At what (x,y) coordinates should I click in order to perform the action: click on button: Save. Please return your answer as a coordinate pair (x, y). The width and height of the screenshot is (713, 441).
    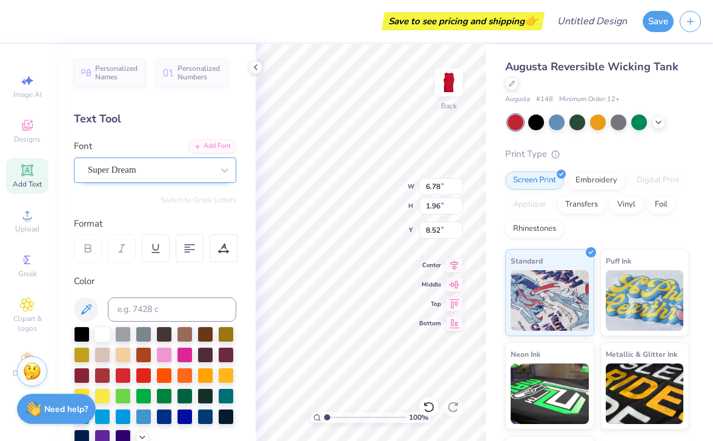
    Looking at the image, I should click on (658, 21).